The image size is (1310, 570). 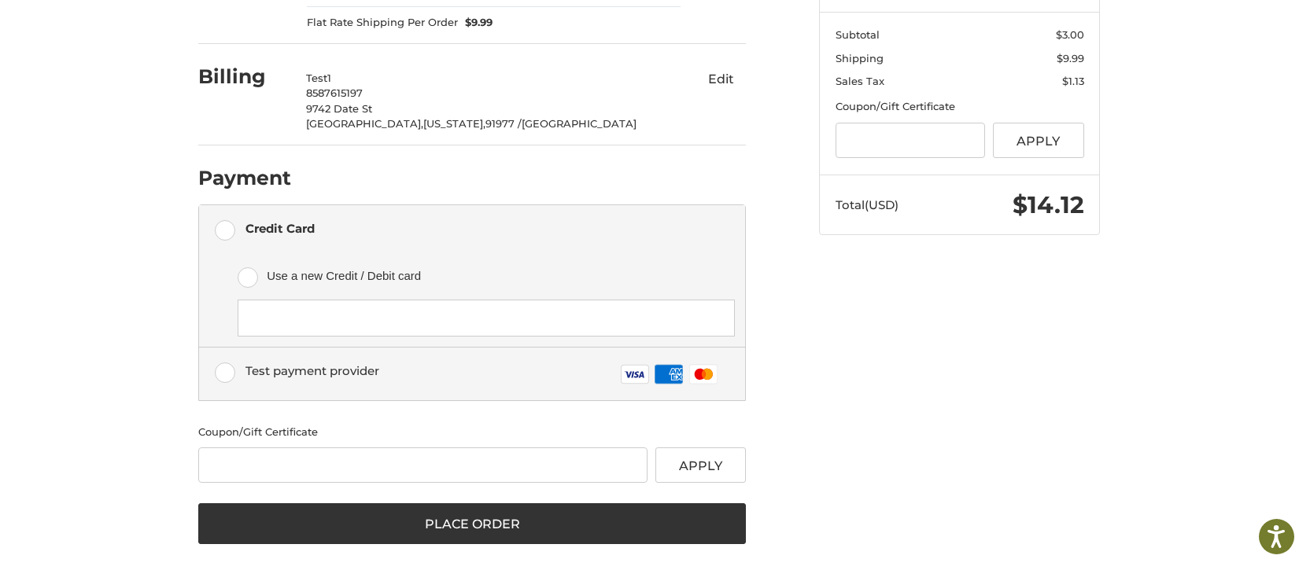 I want to click on span: 1, so click(x=329, y=78).